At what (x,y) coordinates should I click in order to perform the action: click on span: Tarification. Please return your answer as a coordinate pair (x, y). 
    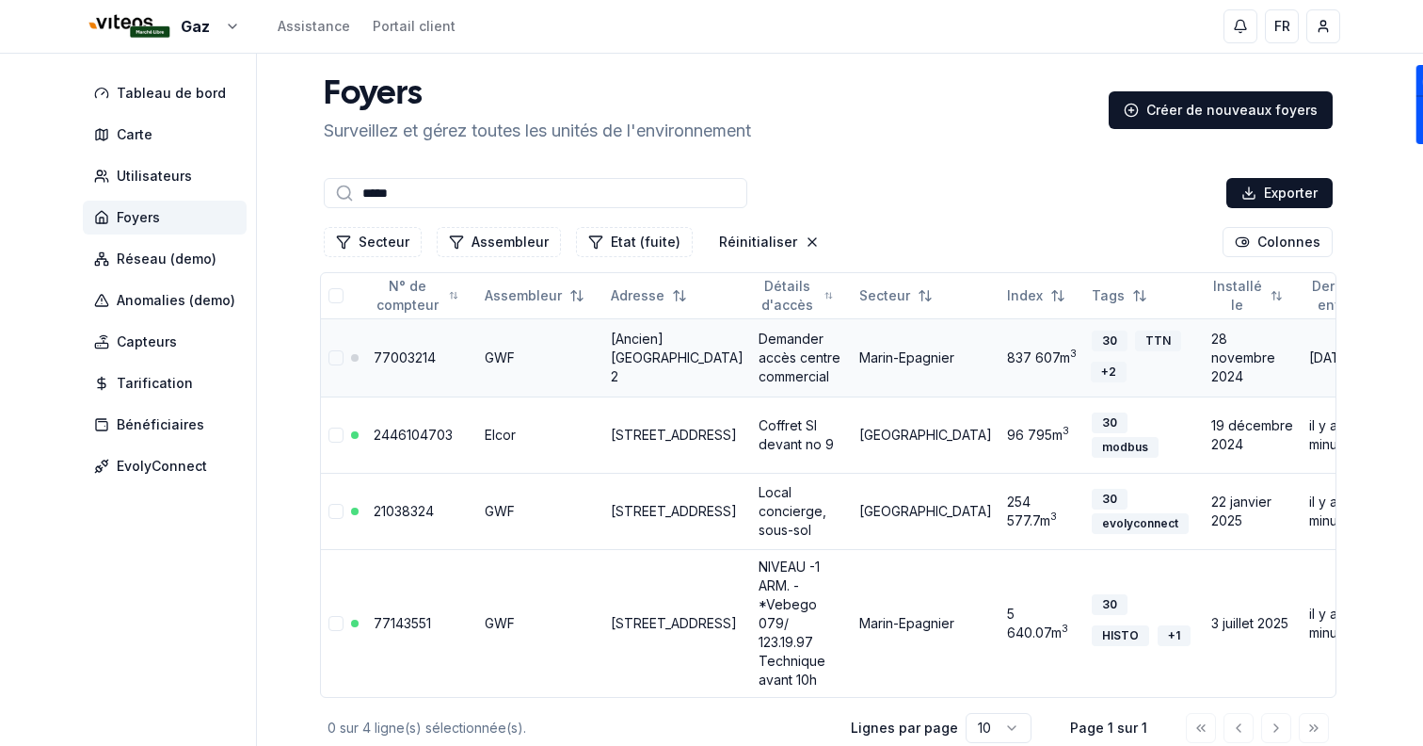
    Looking at the image, I should click on (154, 383).